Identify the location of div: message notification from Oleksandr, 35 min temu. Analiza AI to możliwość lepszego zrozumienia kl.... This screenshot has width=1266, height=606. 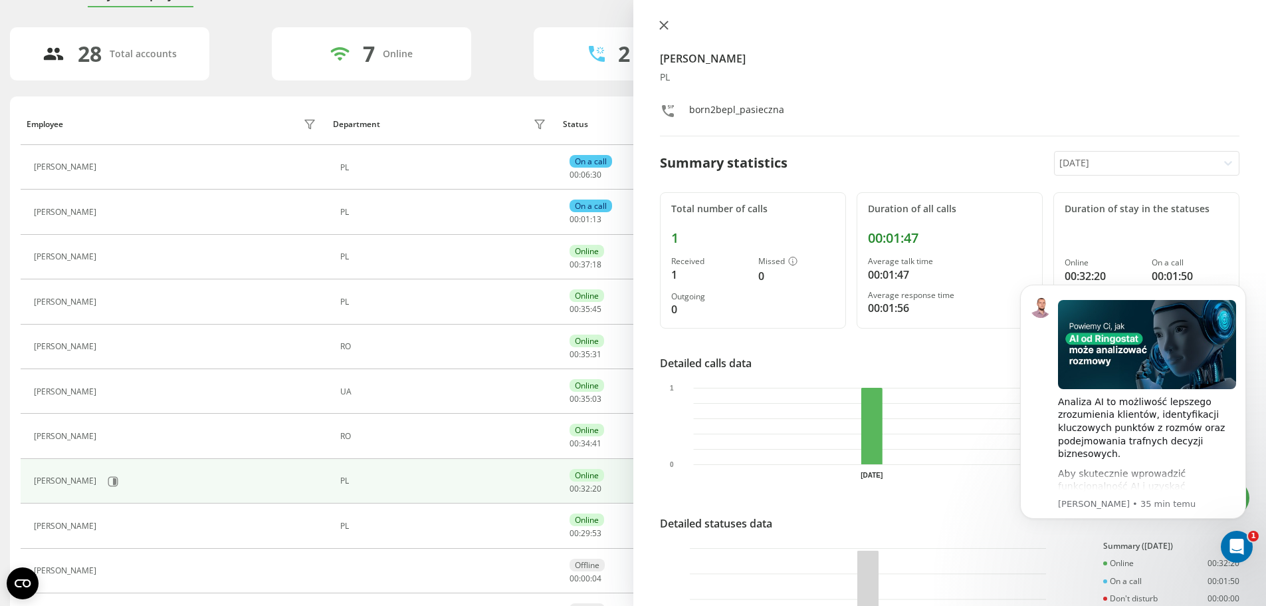
(133, 137).